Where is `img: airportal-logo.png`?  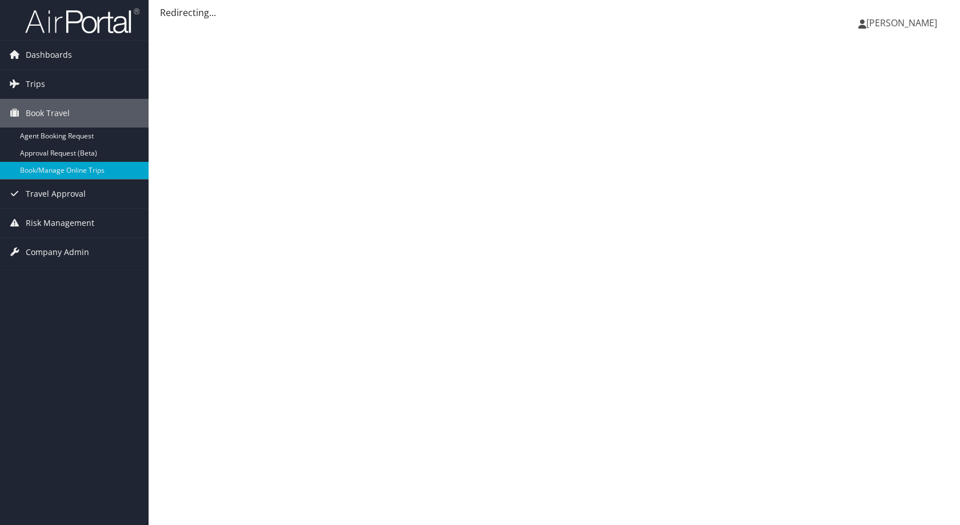
img: airportal-logo.png is located at coordinates (82, 21).